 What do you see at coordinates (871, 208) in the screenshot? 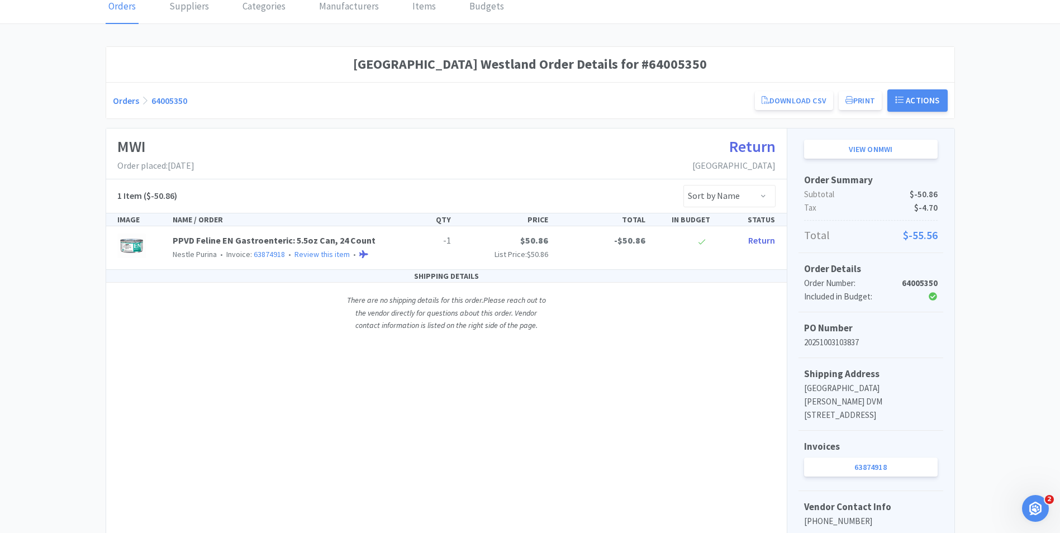
I see `p: Tax` at bounding box center [871, 208].